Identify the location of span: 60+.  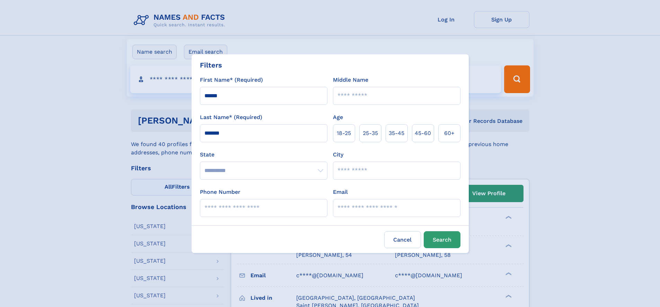
(449, 133).